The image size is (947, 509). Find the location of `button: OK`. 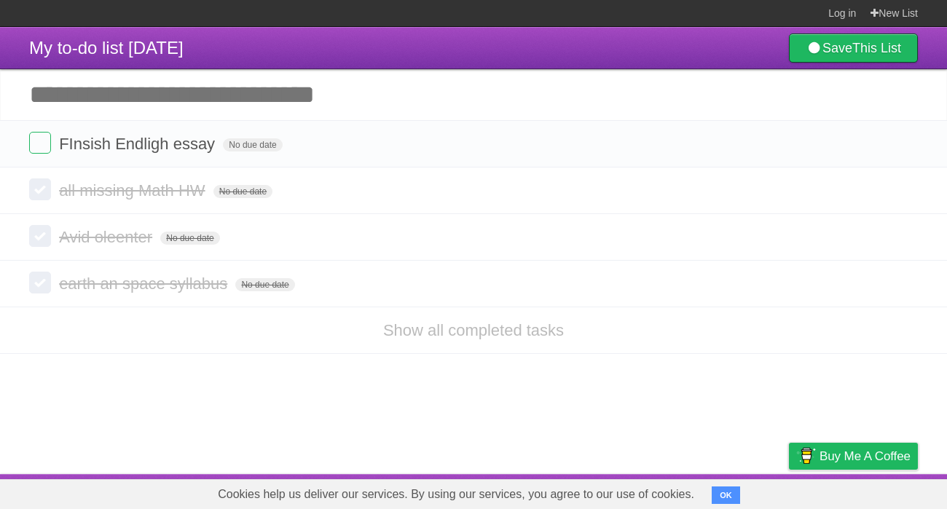

button: OK is located at coordinates (725, 495).